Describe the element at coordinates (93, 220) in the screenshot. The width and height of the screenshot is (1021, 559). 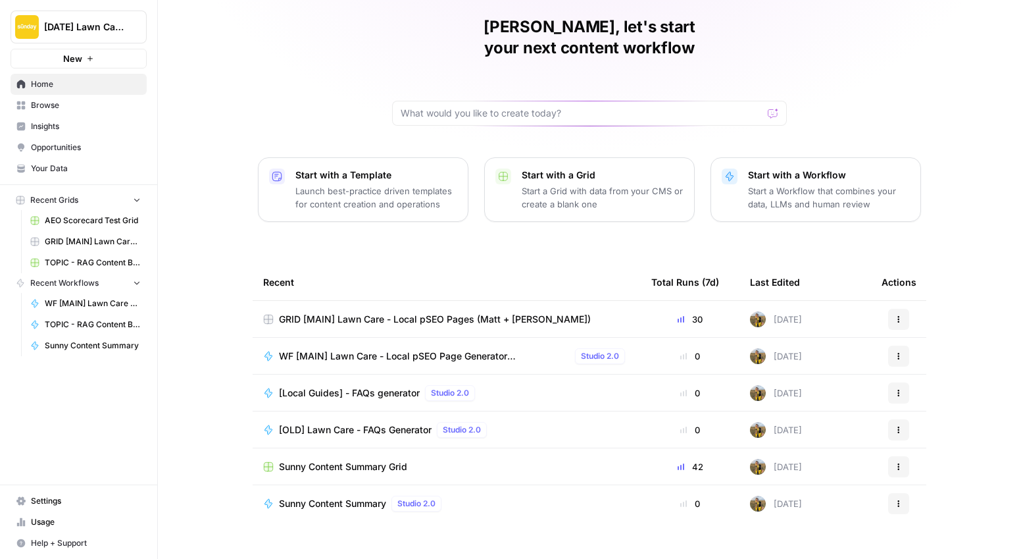
I see `span: AEO Scorecard Test Grid` at that location.